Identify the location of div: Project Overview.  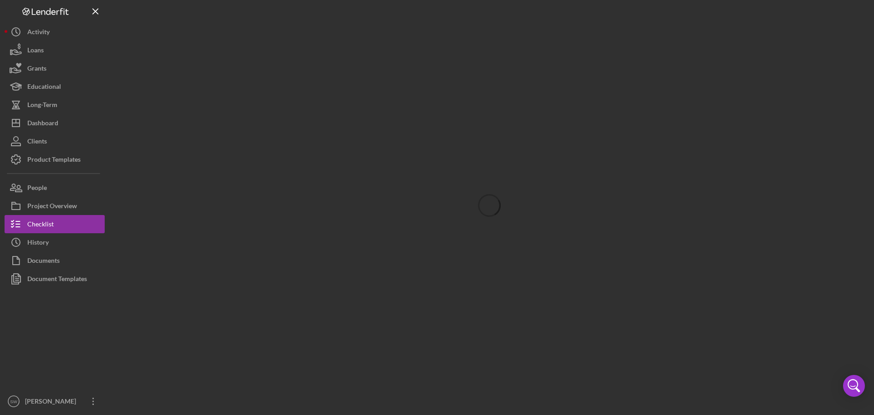
(52, 207).